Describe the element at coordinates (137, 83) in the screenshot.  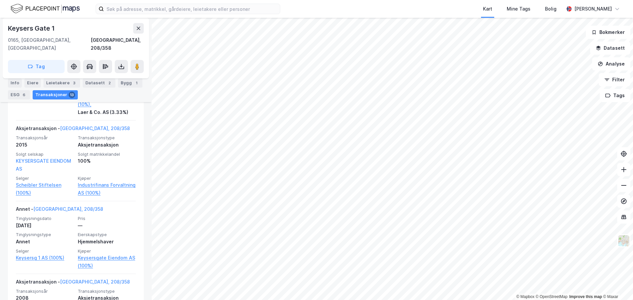
I see `div: 1` at that location.